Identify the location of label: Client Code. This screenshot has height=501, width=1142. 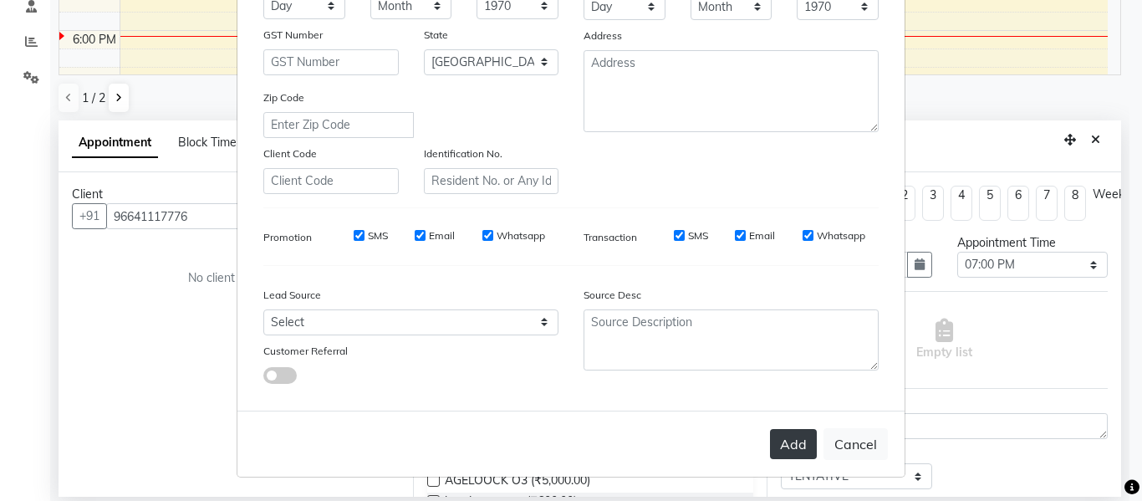
(290, 154).